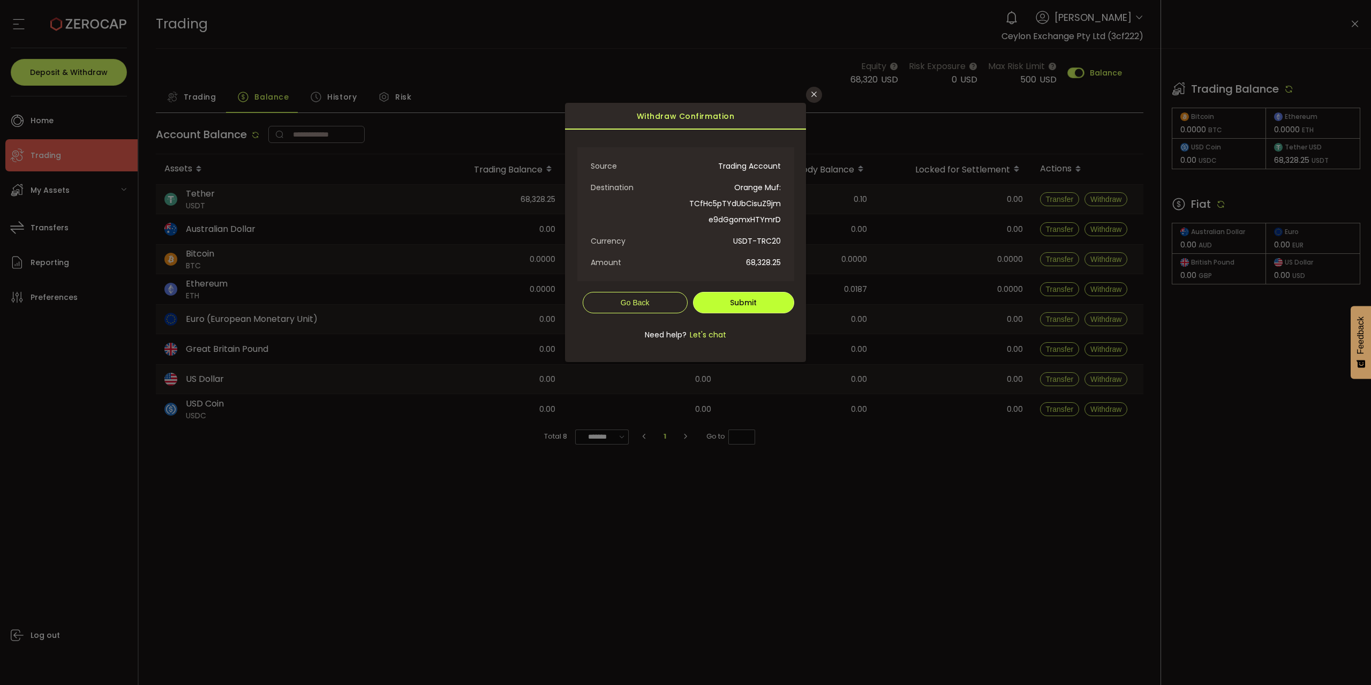 Image resolution: width=1371 pixels, height=685 pixels. What do you see at coordinates (733, 204) in the screenshot?
I see `span: Orange Muf: TCfHc5pTYdUbCisuZ9jme9dGgomxHTYmrD` at bounding box center [733, 204].